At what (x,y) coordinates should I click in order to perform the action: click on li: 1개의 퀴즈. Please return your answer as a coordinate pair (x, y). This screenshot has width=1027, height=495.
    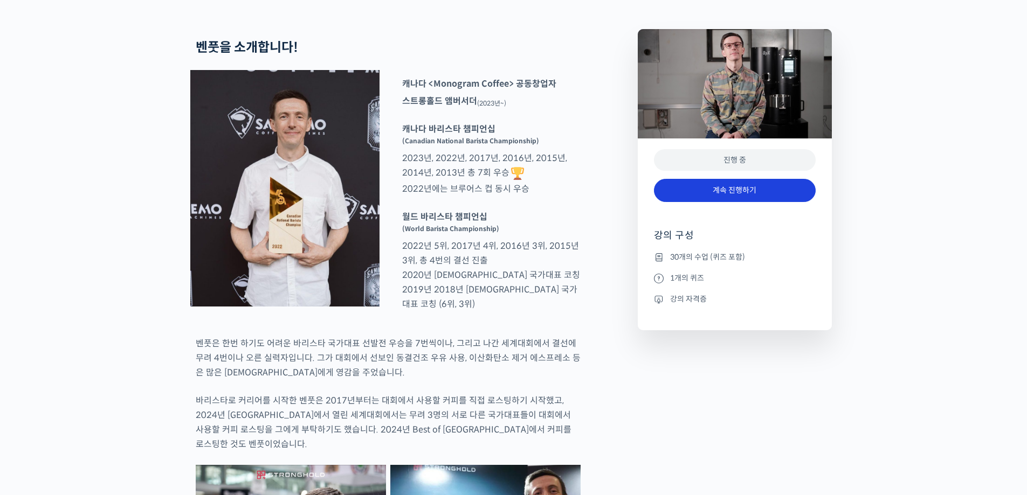
    Looking at the image, I should click on (735, 278).